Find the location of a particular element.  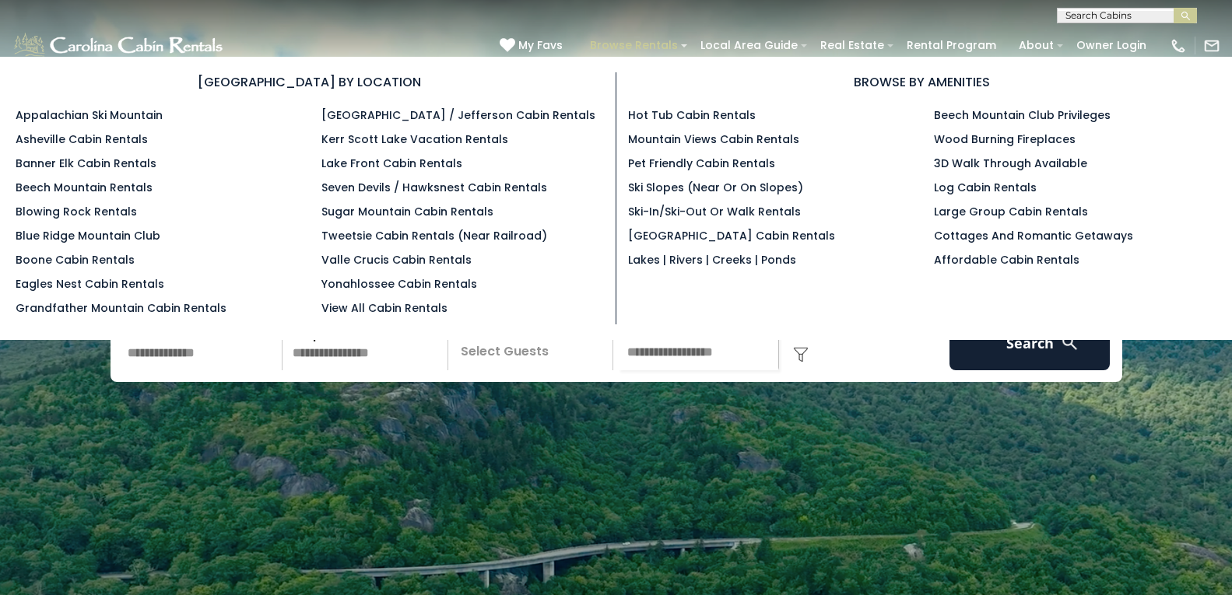

a: View All Cabin Rentals is located at coordinates (384, 308).